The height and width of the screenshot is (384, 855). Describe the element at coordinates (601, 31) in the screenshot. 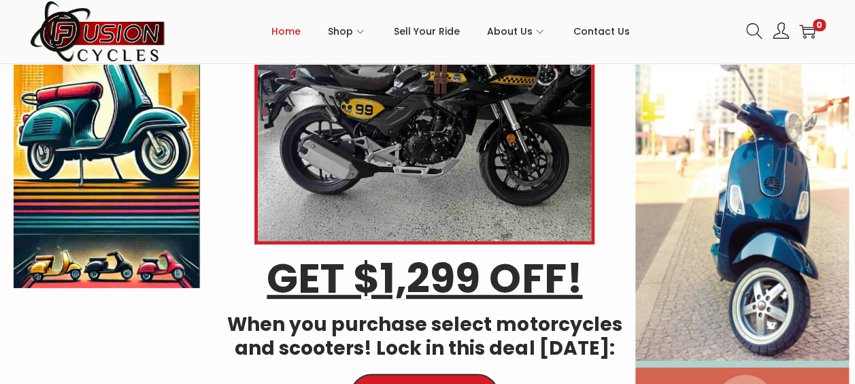

I see `span: Contact Us` at that location.